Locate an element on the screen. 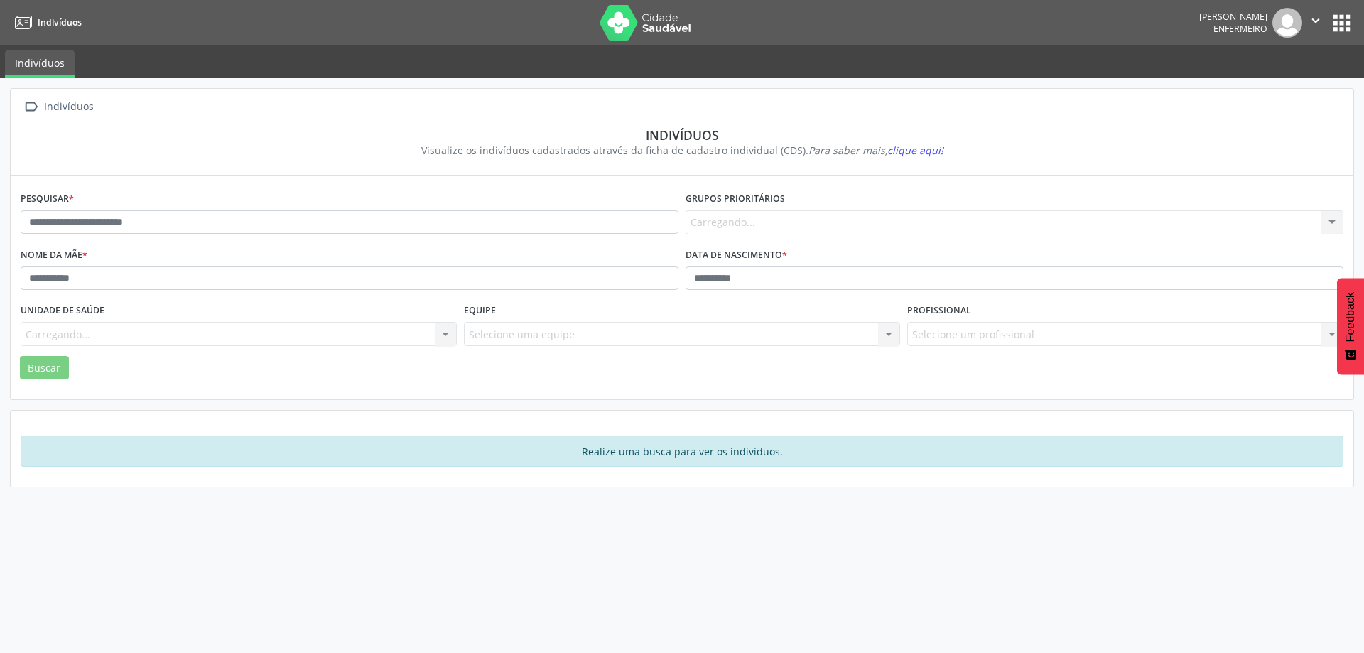 This screenshot has width=1364, height=653. label: Unidade de saúde is located at coordinates (63, 311).